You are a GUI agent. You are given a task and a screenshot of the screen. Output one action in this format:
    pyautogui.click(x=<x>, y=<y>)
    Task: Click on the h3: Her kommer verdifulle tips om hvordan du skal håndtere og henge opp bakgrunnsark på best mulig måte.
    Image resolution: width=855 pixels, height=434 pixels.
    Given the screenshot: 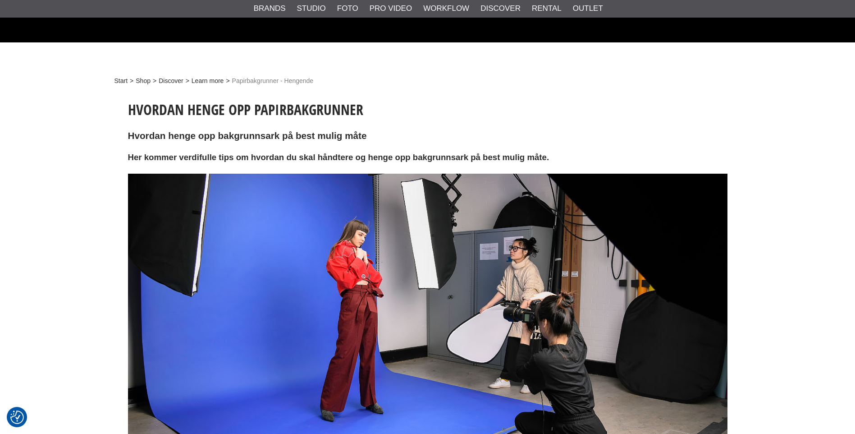 What is the action you would take?
    pyautogui.click(x=428, y=157)
    